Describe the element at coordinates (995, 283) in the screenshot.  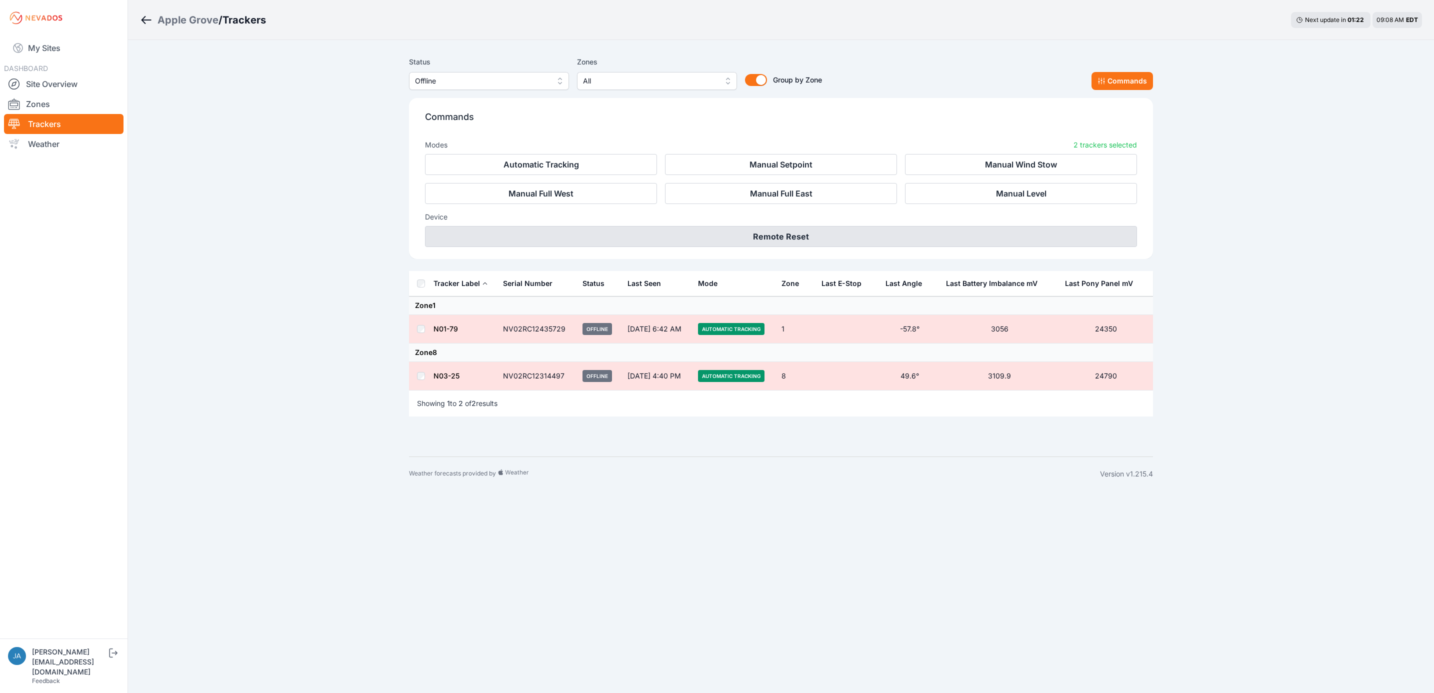
I see `button: Last Battery Imbalance mV` at that location.